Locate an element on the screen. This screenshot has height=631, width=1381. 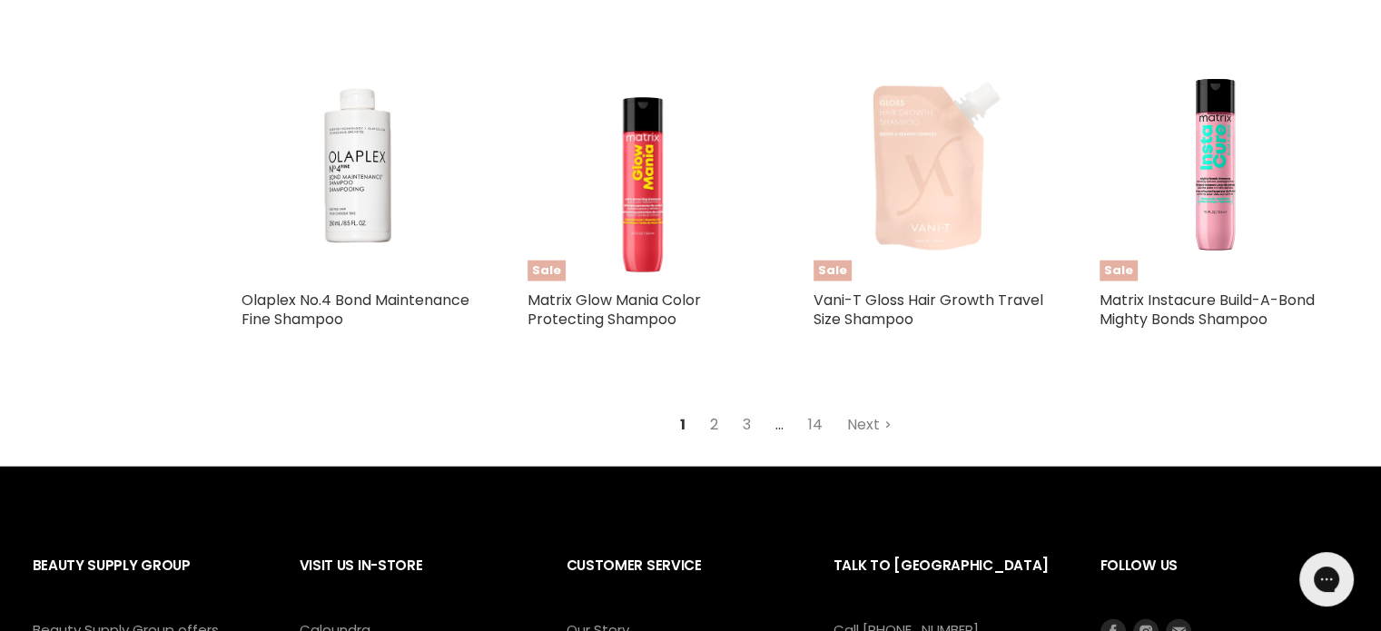
a: 3 is located at coordinates (747, 425).